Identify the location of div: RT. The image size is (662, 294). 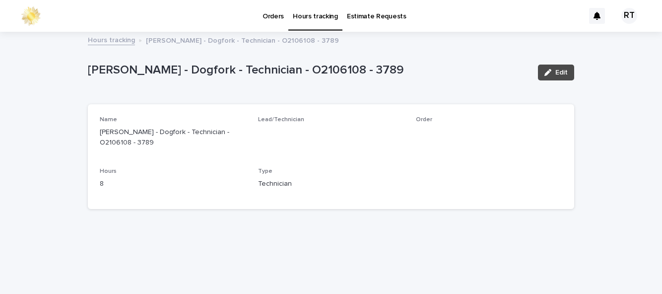
(629, 16).